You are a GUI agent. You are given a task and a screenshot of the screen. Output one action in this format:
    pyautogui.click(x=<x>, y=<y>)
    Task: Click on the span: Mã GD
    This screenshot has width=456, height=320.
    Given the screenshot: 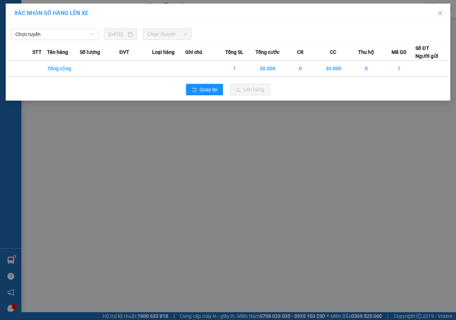 What is the action you would take?
    pyautogui.click(x=399, y=52)
    